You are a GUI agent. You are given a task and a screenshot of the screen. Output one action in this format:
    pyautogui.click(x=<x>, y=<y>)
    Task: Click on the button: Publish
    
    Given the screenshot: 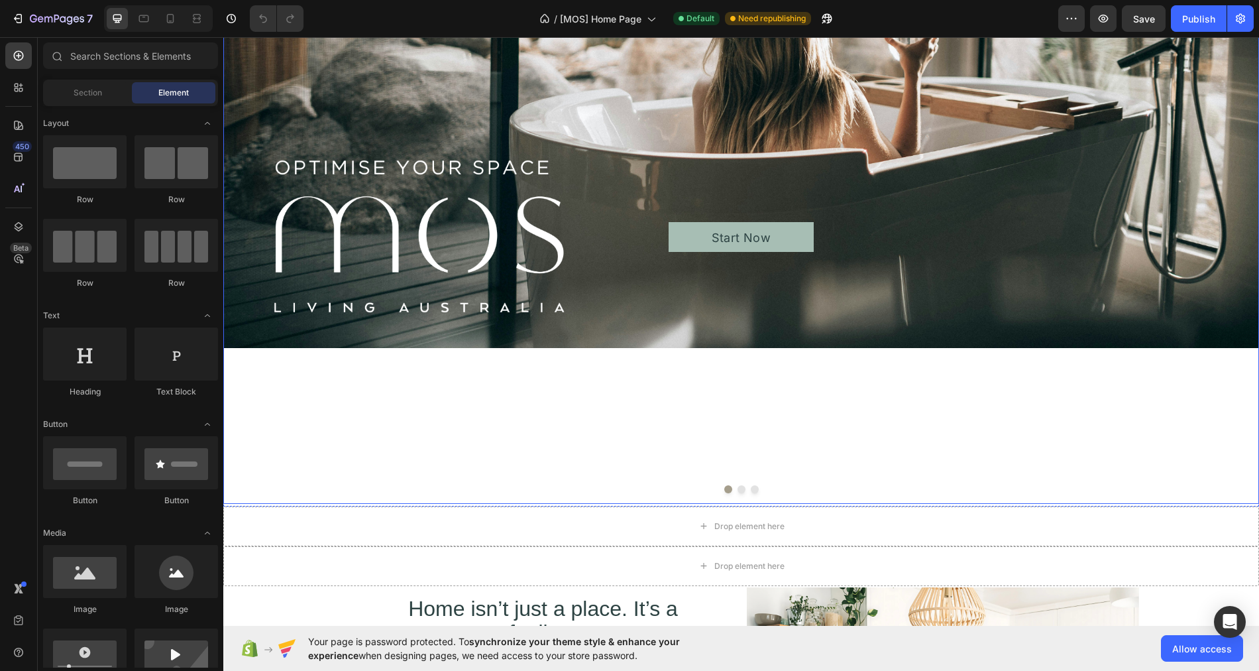 What is the action you would take?
    pyautogui.click(x=1199, y=19)
    